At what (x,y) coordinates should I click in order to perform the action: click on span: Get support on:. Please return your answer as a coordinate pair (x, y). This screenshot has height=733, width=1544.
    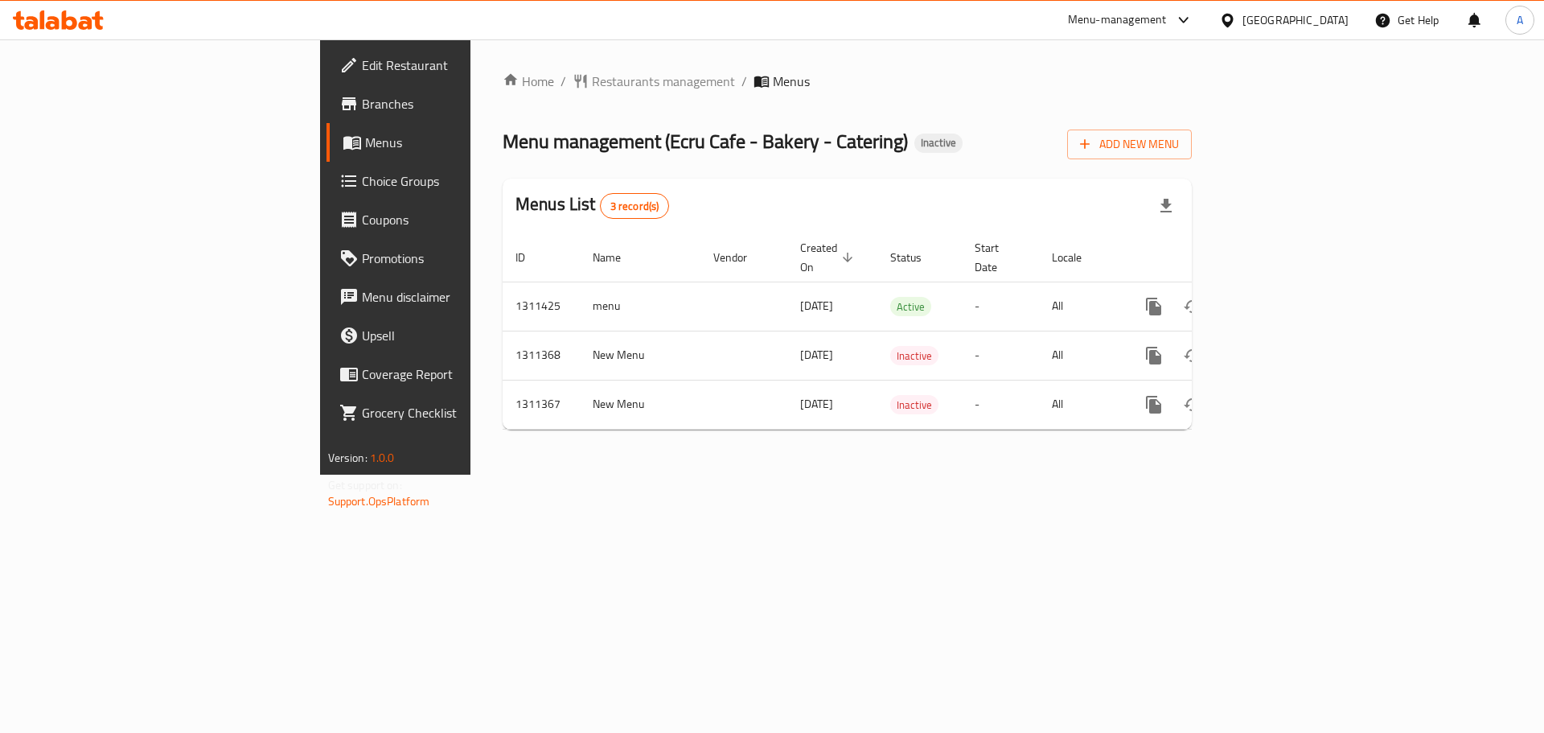
    Looking at the image, I should click on (365, 485).